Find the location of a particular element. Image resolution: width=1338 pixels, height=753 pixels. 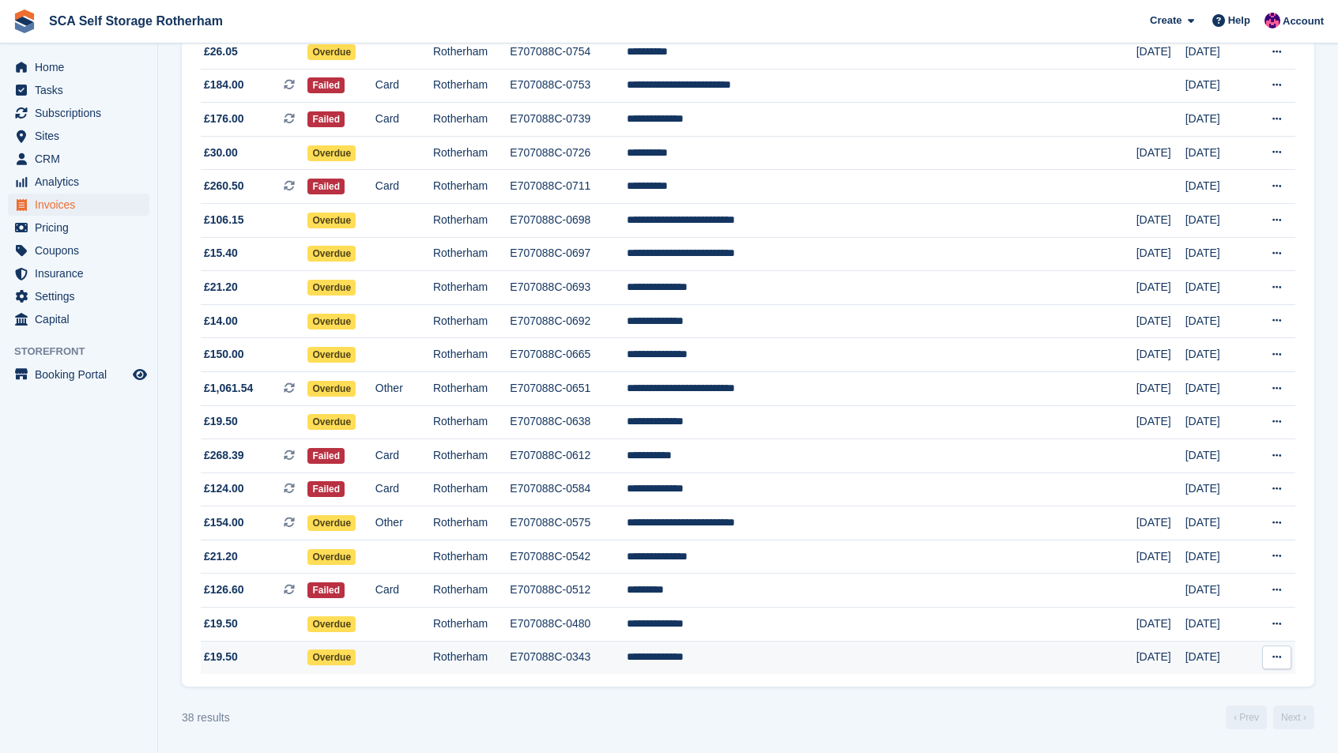

span: Insurance is located at coordinates (82, 274).